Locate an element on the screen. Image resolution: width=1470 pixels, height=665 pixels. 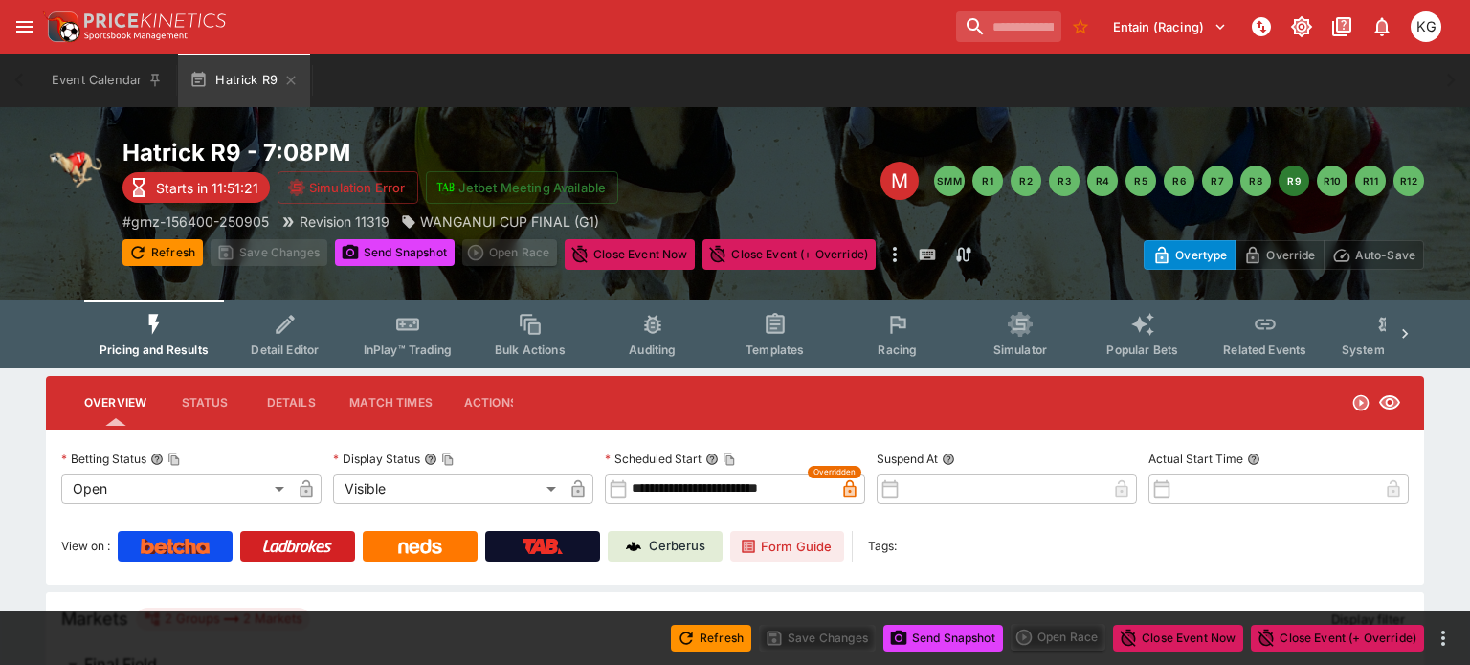
button: R12 is located at coordinates (1409, 181).